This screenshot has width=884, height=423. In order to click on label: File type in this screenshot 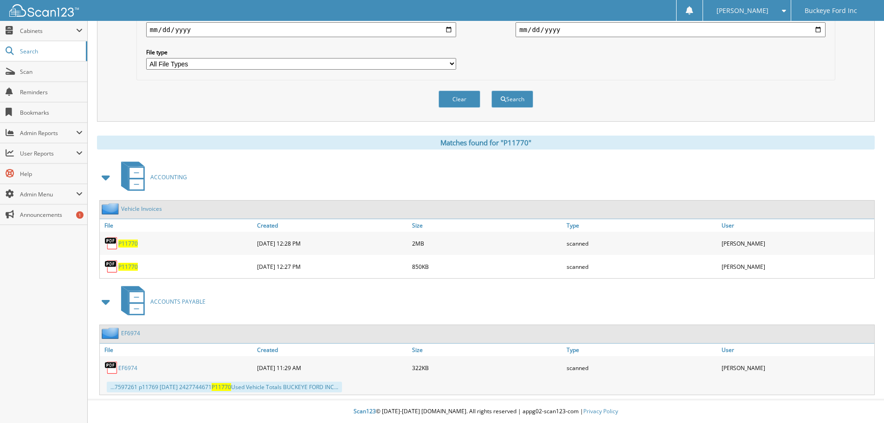, I will do `click(301, 52)`.